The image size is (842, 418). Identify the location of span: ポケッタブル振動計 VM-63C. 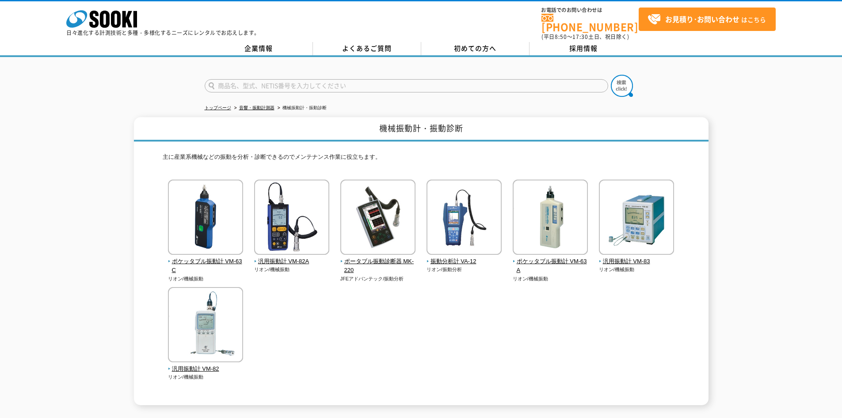
(206, 266).